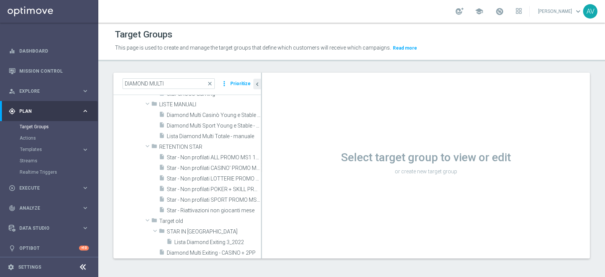  I want to click on input: Quick find group or folder, so click(169, 84).